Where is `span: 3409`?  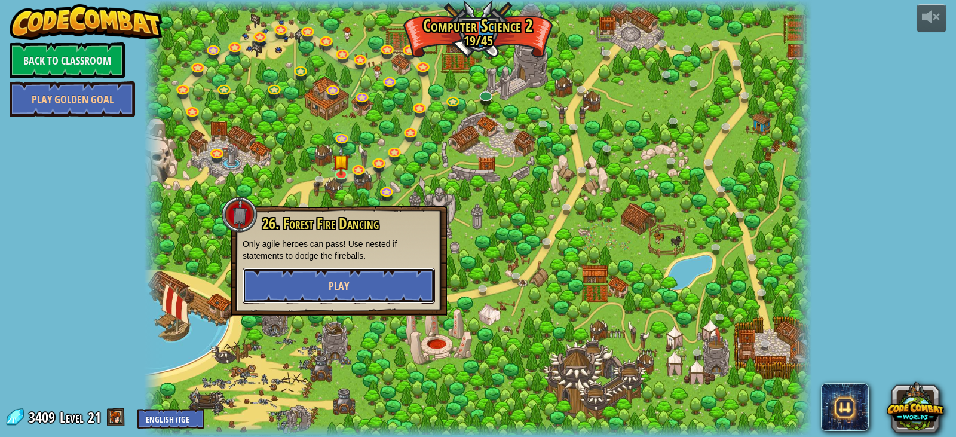 span: 3409 is located at coordinates (44, 417).